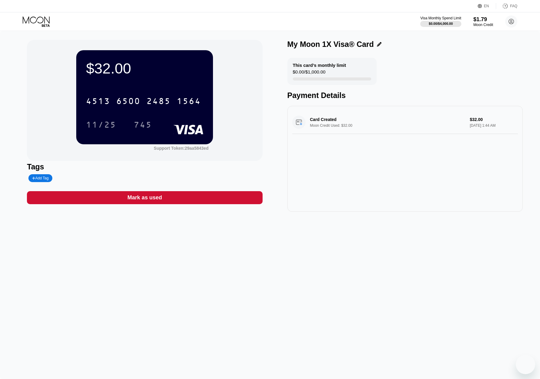 This screenshot has height=379, width=540. What do you see at coordinates (441, 24) in the screenshot?
I see `div: $0.00 / $4,000.00` at bounding box center [441, 24].